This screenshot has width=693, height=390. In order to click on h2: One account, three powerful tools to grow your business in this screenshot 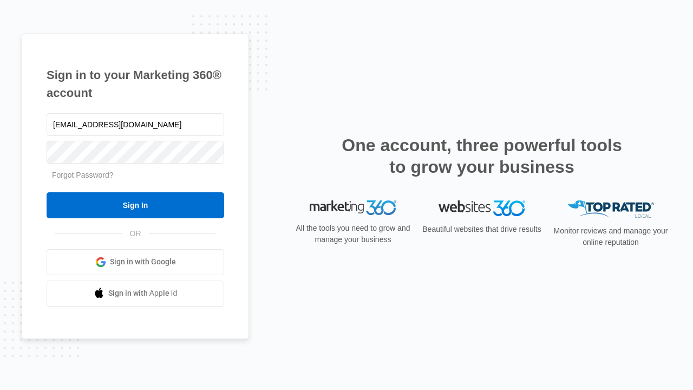, I will do `click(482, 156)`.